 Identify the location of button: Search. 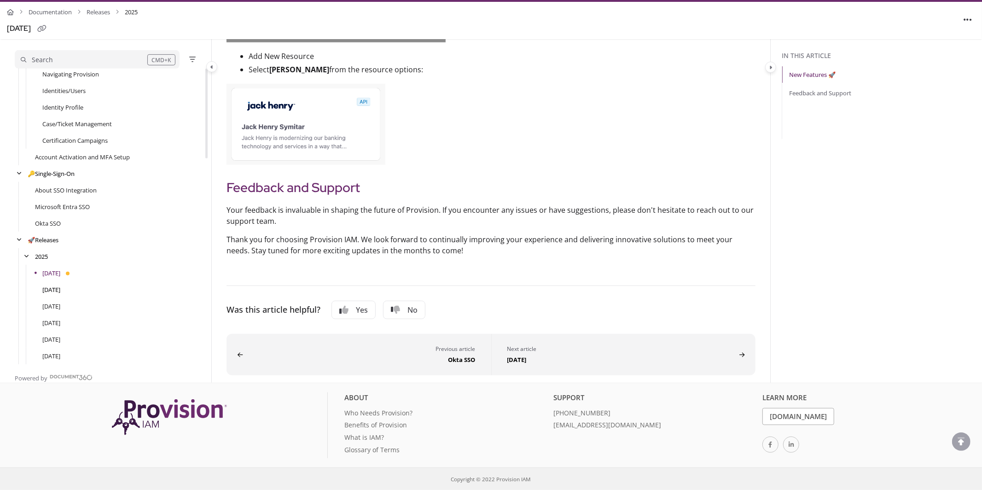
(97, 59).